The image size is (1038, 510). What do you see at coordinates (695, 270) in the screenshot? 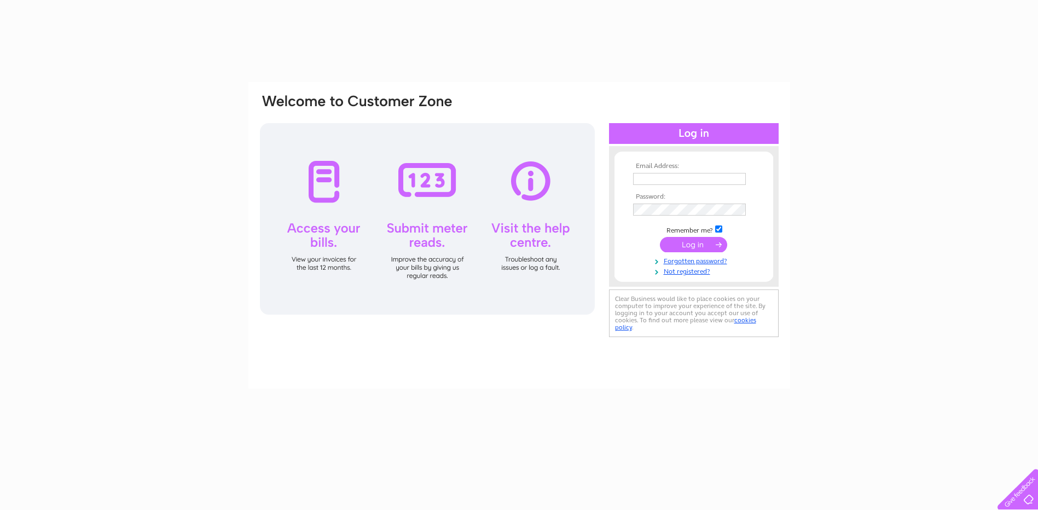
I see `a: Not registered?` at bounding box center [695, 270].